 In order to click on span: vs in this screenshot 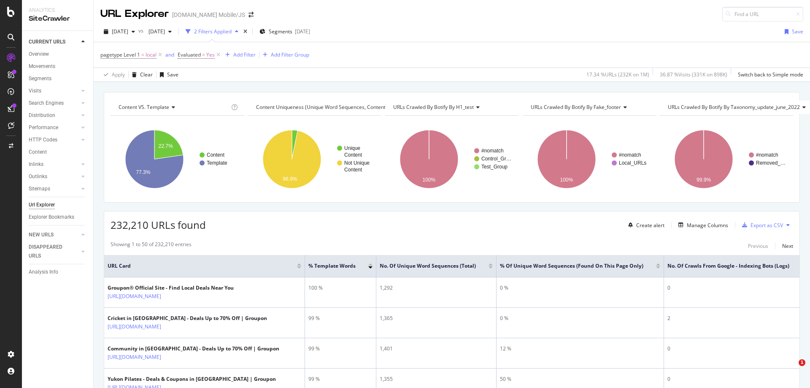, I will do `click(142, 30)`.